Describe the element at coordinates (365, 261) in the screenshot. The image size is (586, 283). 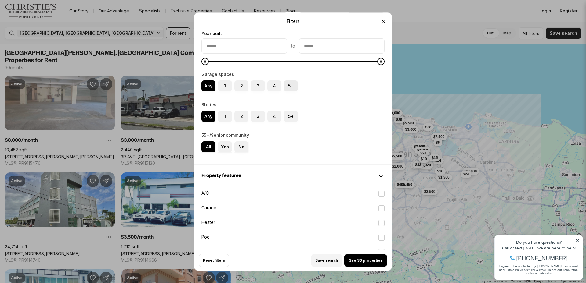
I see `button: See 30 properties` at that location.